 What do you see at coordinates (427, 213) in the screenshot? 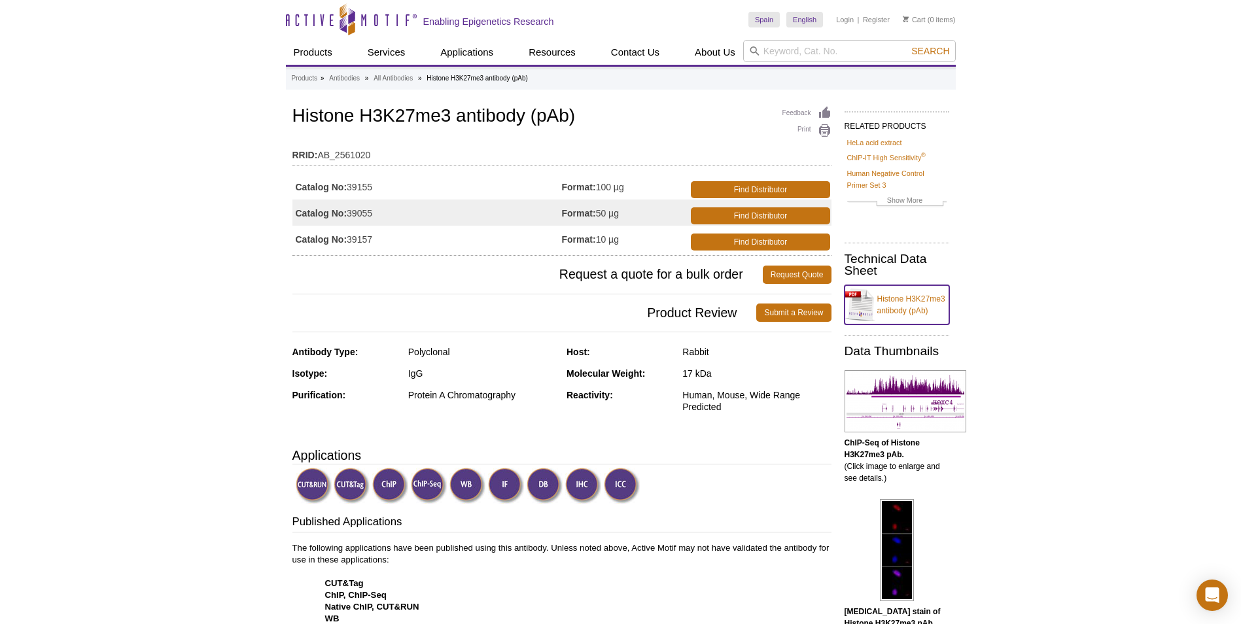
I see `td: 39055` at bounding box center [427, 213].